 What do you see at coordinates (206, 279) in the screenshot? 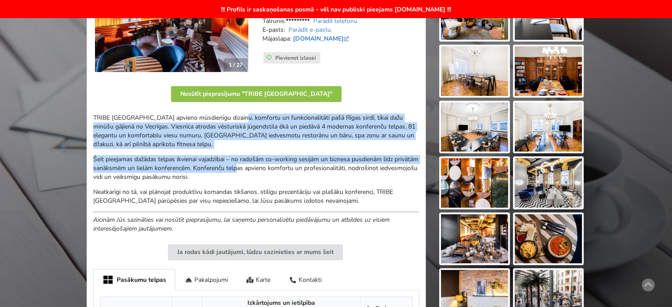
I see `div: Pakalpojumi` at bounding box center [206, 279].